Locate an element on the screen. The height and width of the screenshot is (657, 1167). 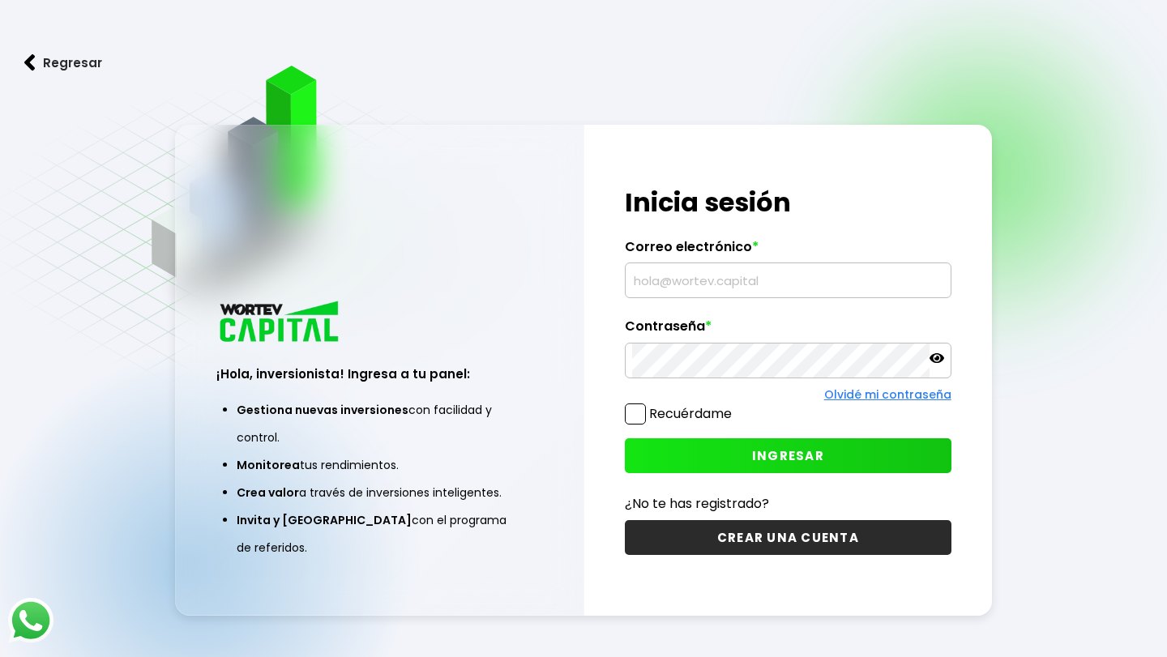
span: Gestiona nuevas inversiones is located at coordinates (322, 410).